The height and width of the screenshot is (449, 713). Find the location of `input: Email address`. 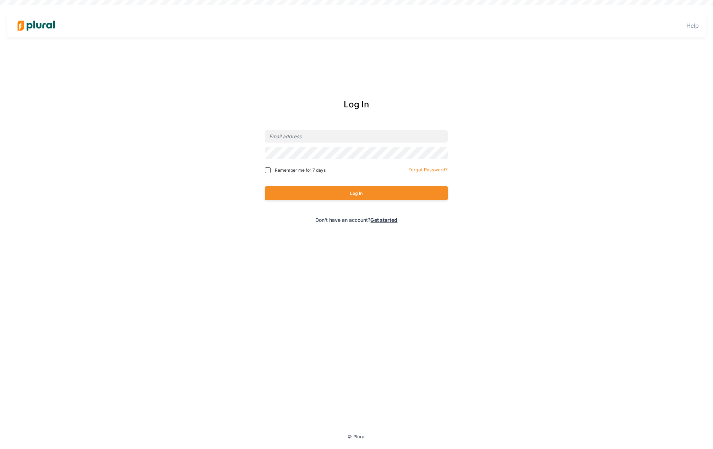

input: Email address is located at coordinates (356, 136).